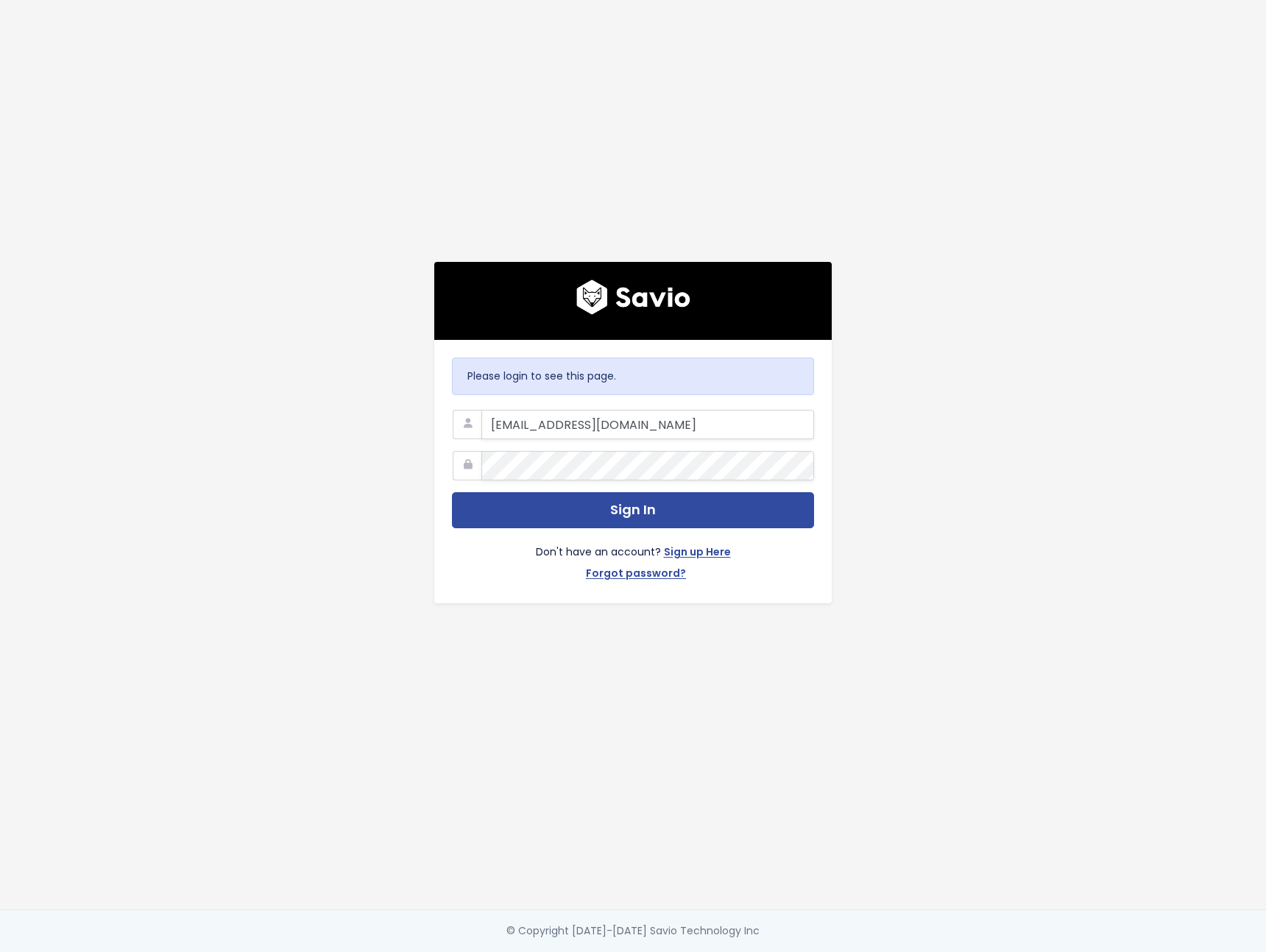  Describe the element at coordinates (636, 575) in the screenshot. I see `a: Forgot password?` at that location.